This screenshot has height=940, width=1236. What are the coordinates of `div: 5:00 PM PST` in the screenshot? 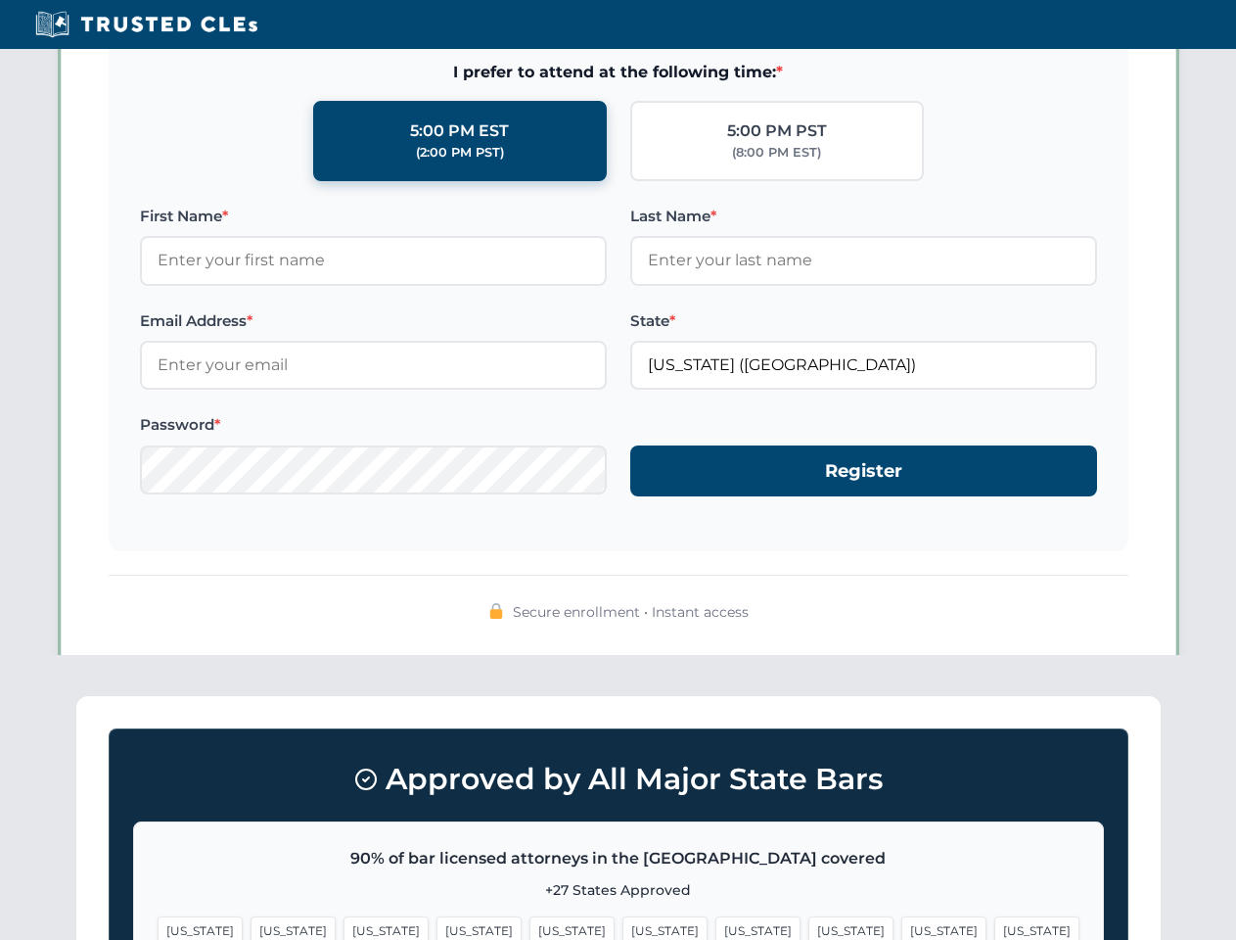 It's located at (777, 131).